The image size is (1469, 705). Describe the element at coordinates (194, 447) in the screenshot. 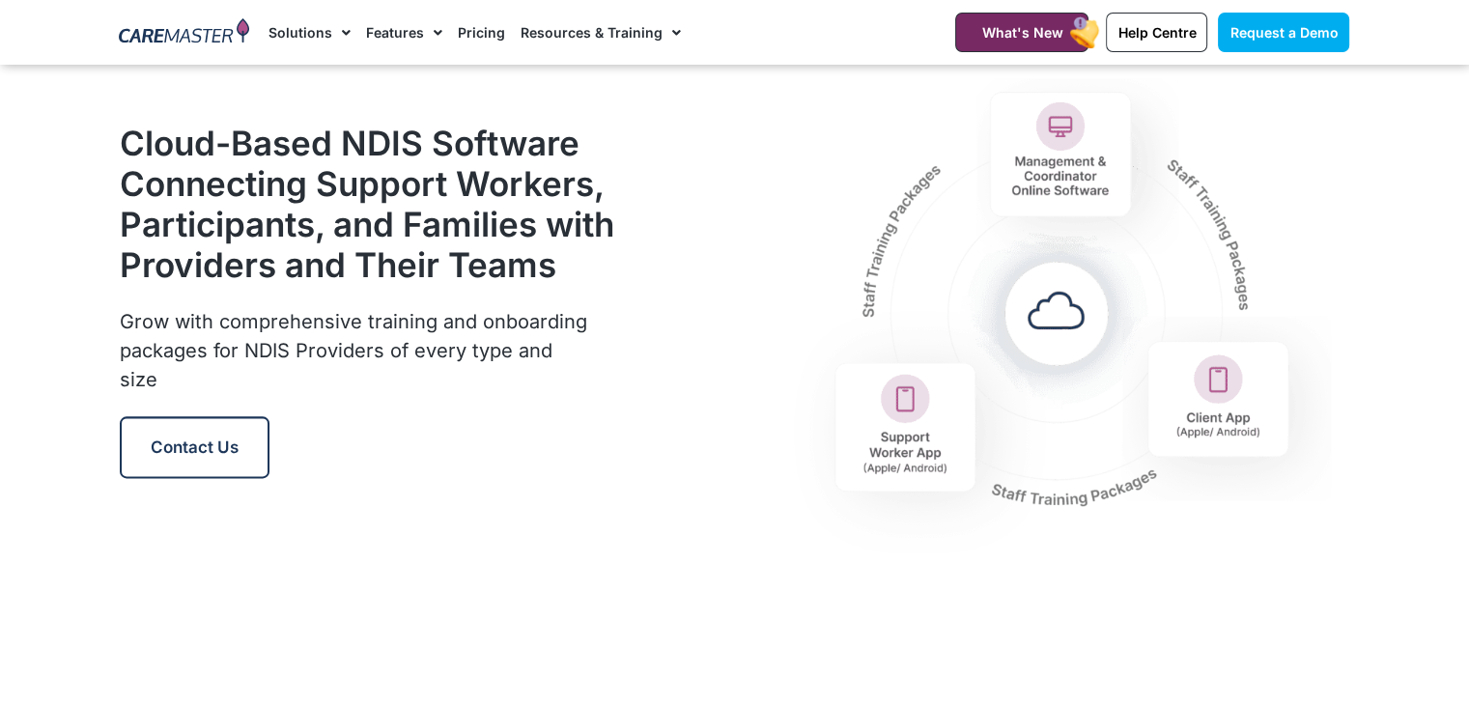

I see `a: Contact Us` at that location.